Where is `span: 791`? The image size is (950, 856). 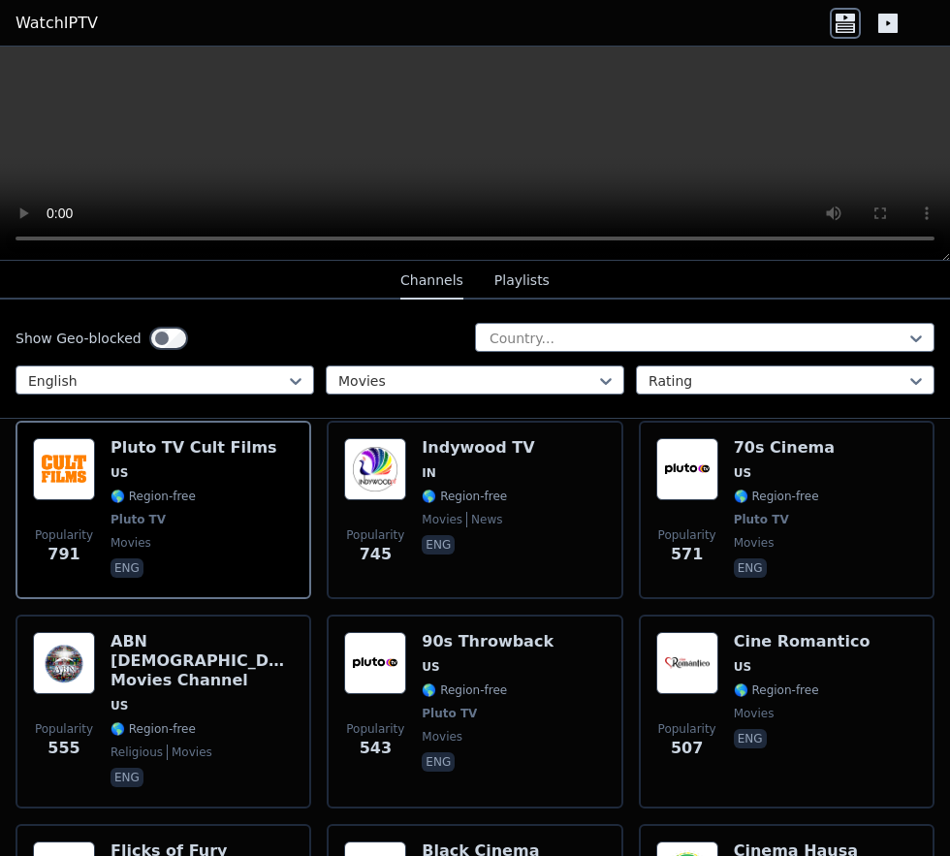
span: 791 is located at coordinates (63, 555).